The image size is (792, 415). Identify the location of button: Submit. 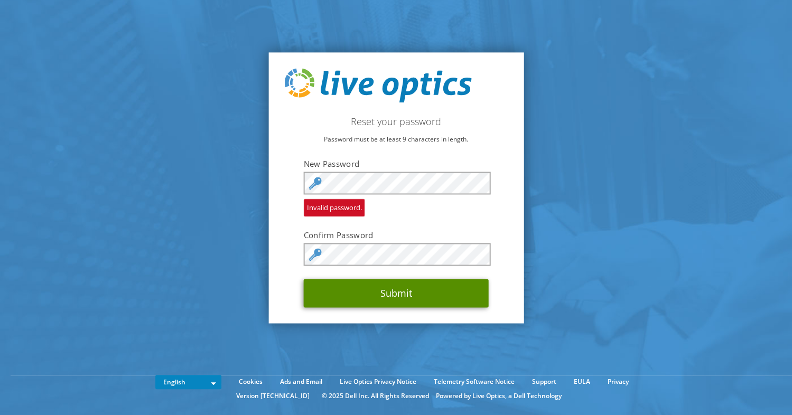
(396, 293).